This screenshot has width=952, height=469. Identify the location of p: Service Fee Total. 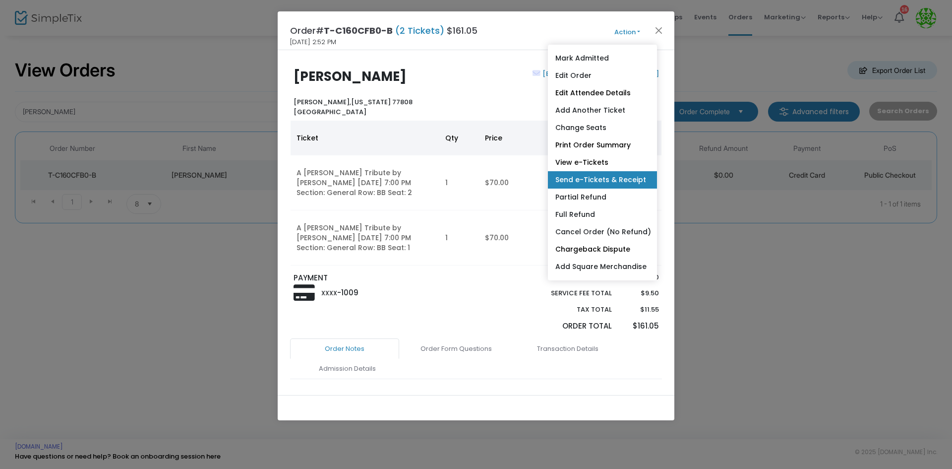
(570, 293).